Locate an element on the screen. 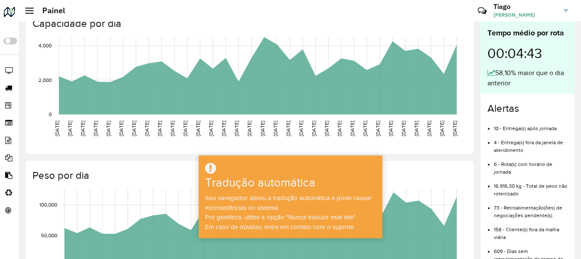 The image size is (581, 259). font: Peso por dia is located at coordinates (61, 176).